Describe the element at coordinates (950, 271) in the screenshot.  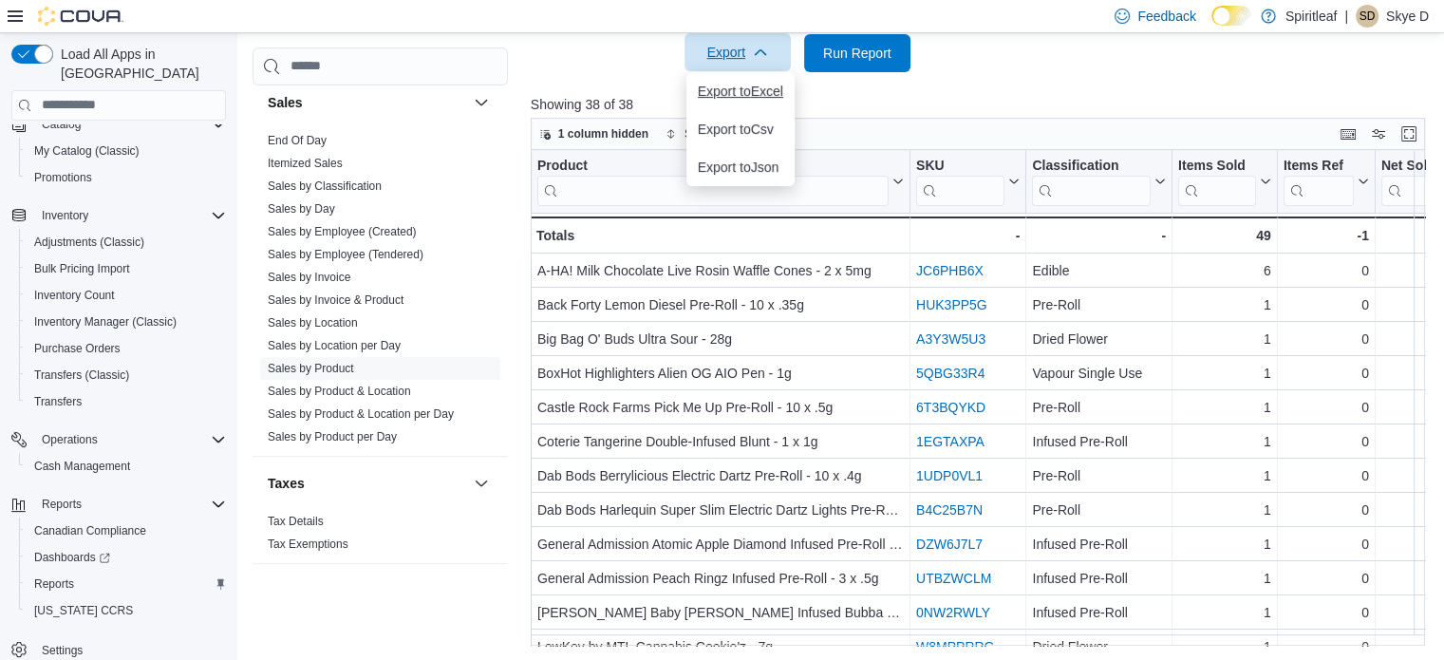
I see `a: JC6PHB6X` at that location.